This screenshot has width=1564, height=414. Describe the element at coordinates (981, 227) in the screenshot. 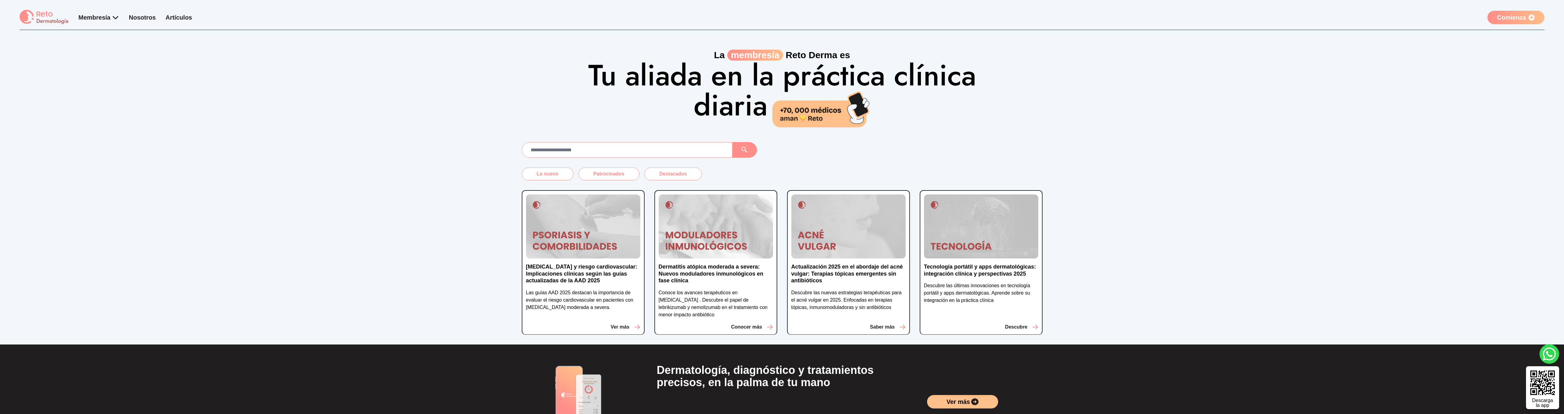

I see `img: Tecnología portátil y apps dermatológicas: integración clínica y perspectivas 2025` at that location.